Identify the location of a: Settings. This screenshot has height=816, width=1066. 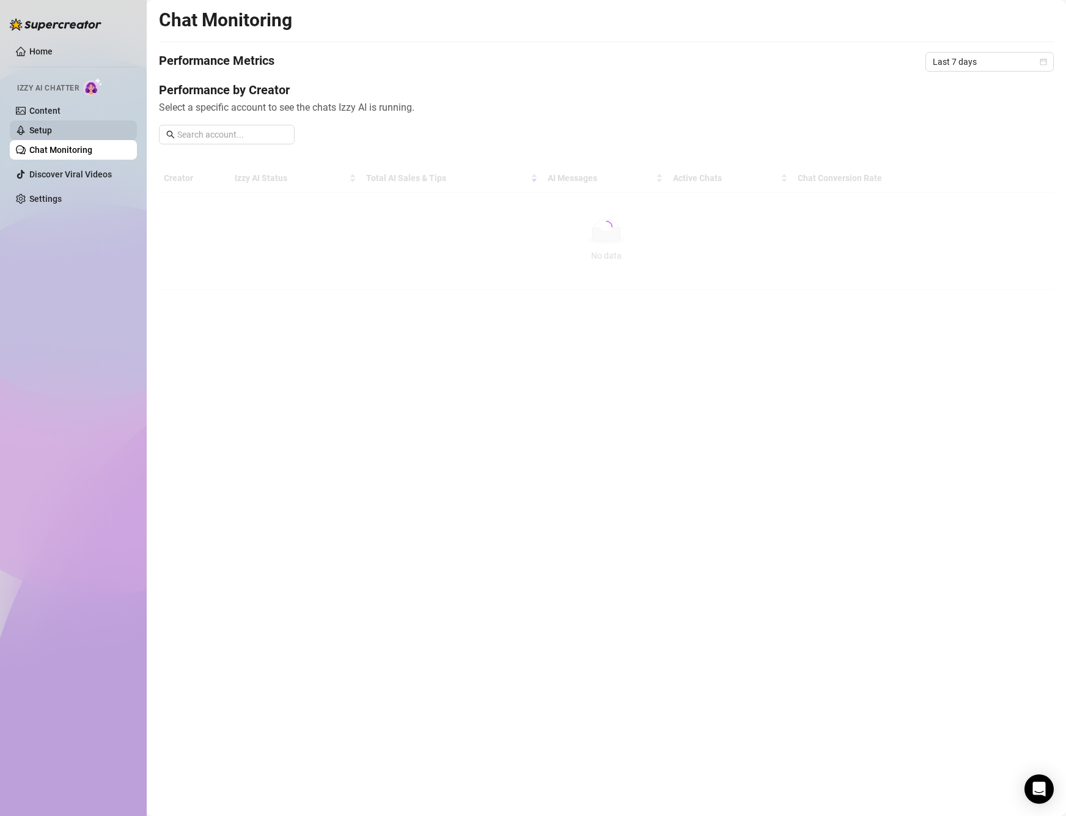
(45, 199).